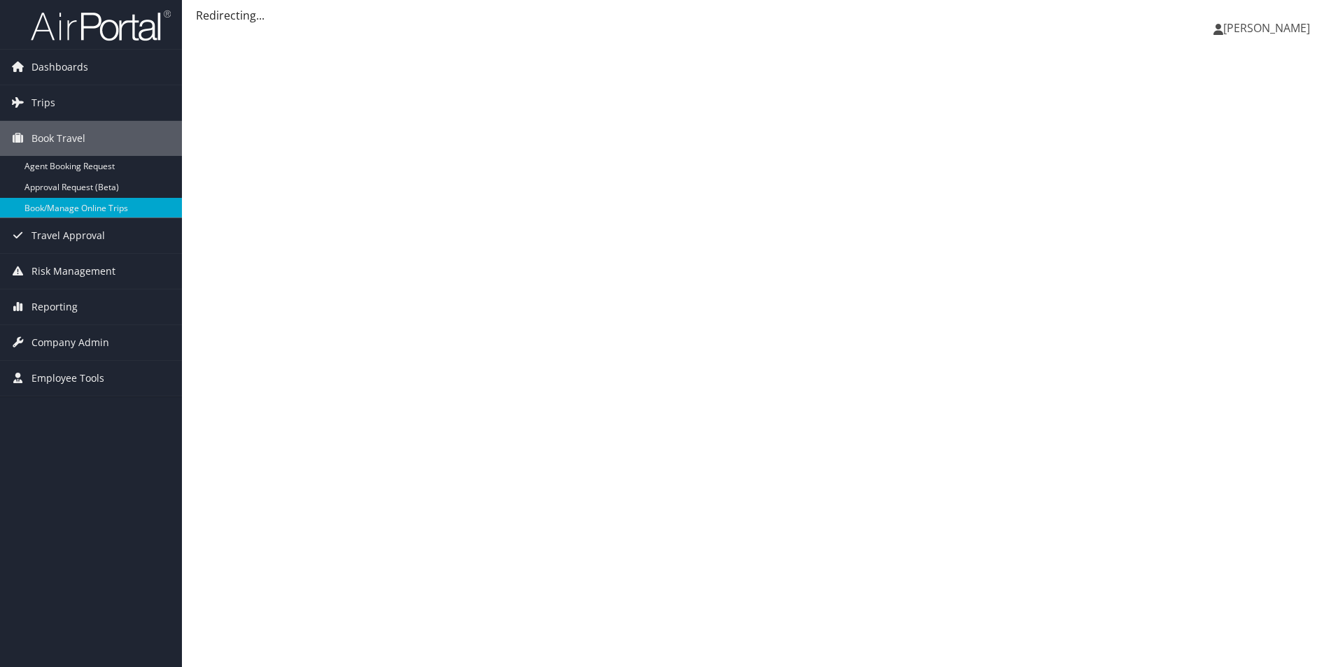 The image size is (1338, 667). What do you see at coordinates (70, 343) in the screenshot?
I see `span: Company Admin` at bounding box center [70, 343].